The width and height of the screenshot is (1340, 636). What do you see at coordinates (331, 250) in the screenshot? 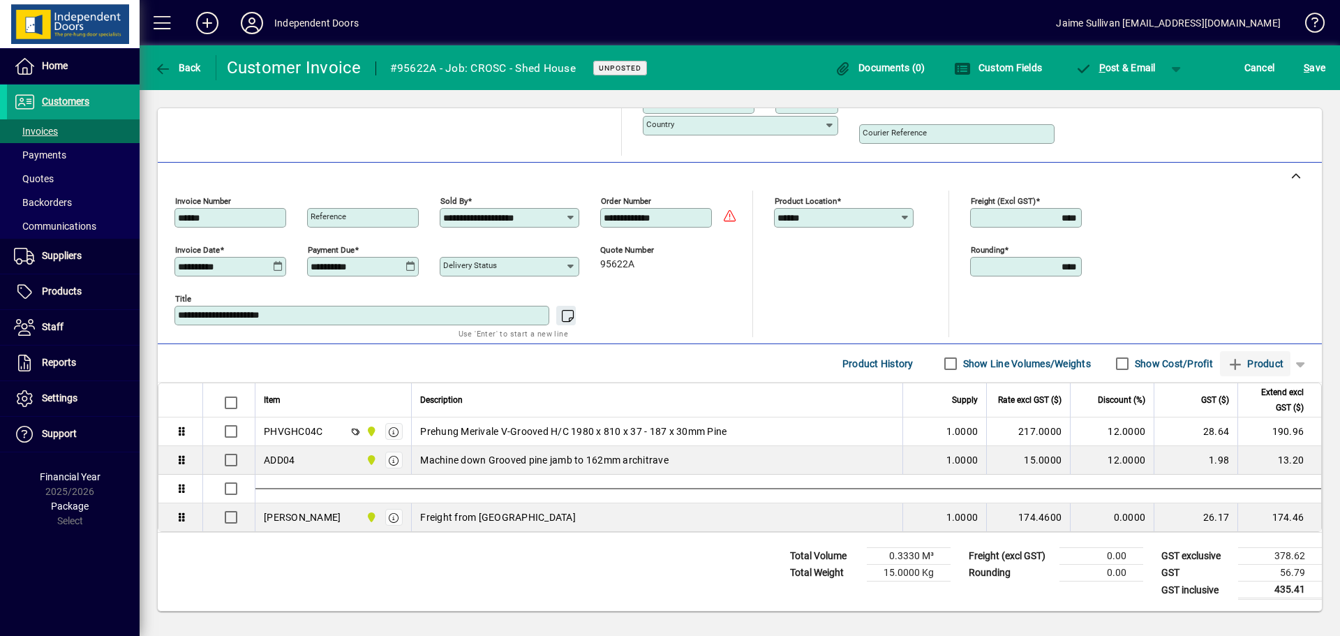
I see `mat-label: Payment due` at bounding box center [331, 250].